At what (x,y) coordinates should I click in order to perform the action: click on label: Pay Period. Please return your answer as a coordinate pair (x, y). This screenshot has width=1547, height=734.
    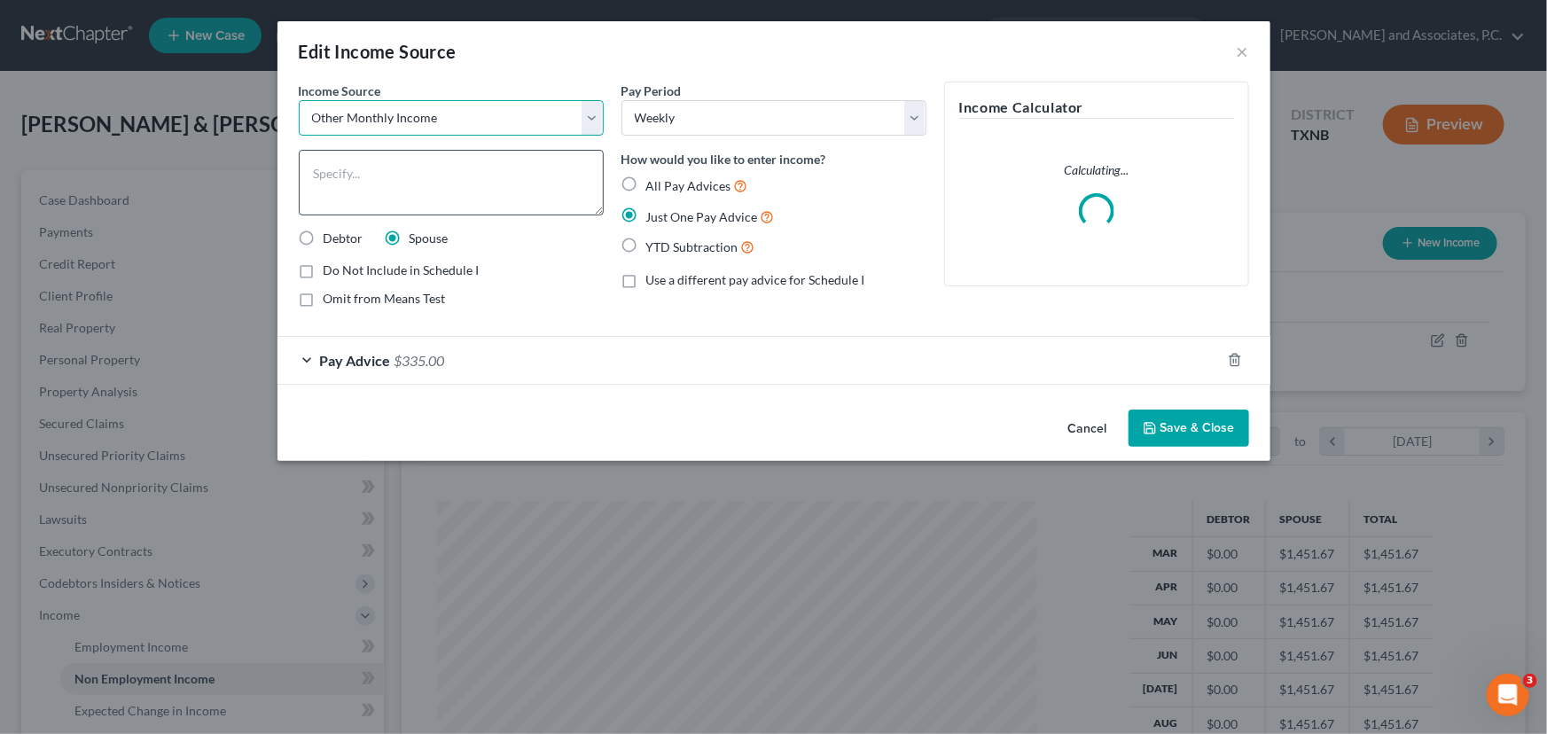
    Looking at the image, I should click on (652, 90).